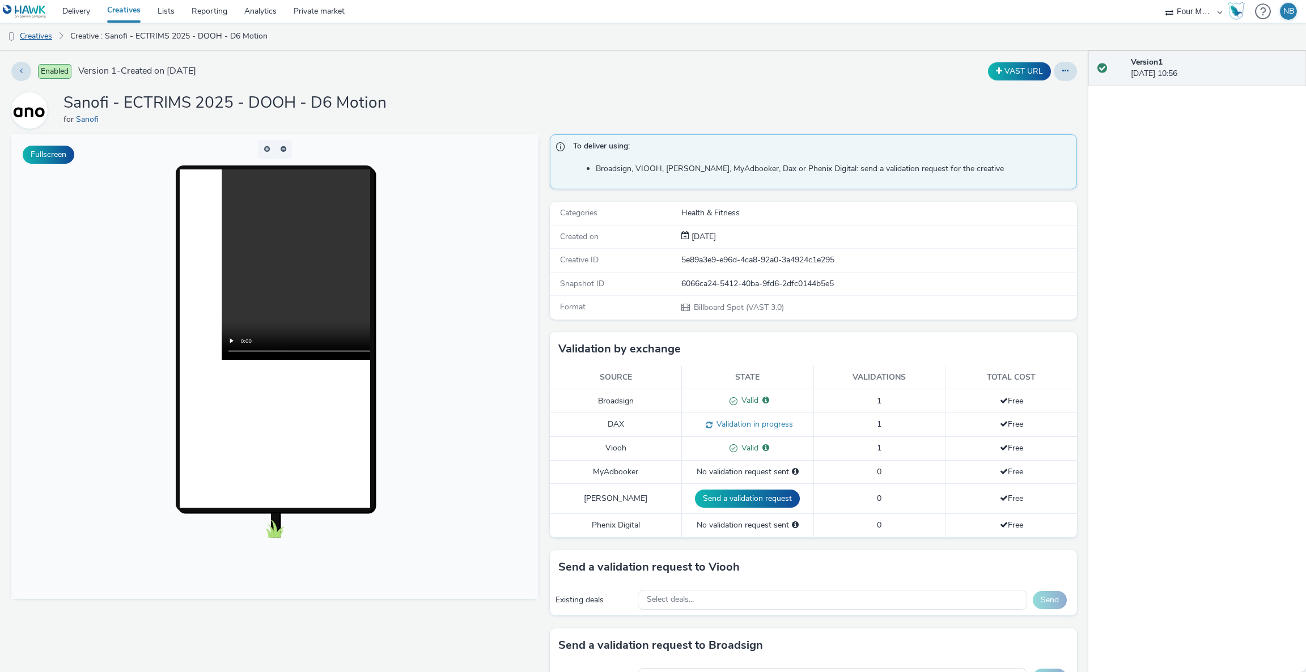 This screenshot has height=672, width=1306. I want to click on h3: Send a validation request to Broadsign, so click(660, 646).